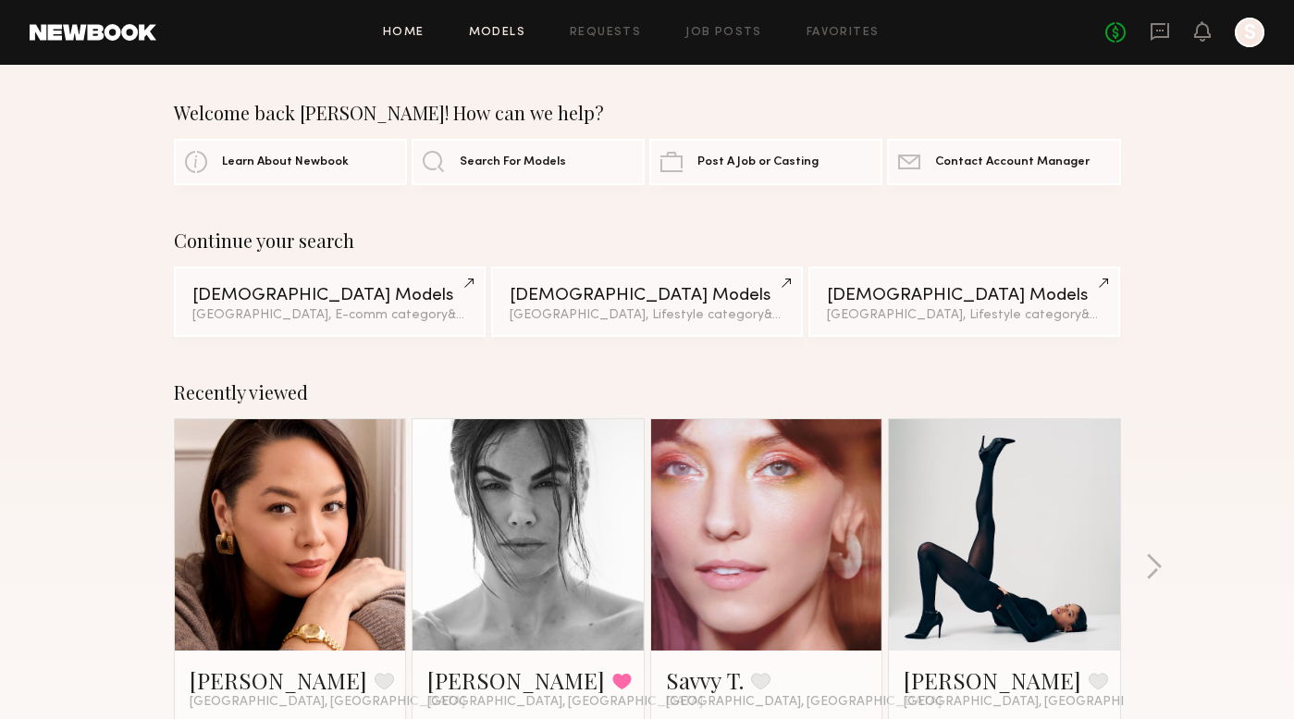  What do you see at coordinates (285, 162) in the screenshot?
I see `span: Learn About Newbook` at bounding box center [285, 162].